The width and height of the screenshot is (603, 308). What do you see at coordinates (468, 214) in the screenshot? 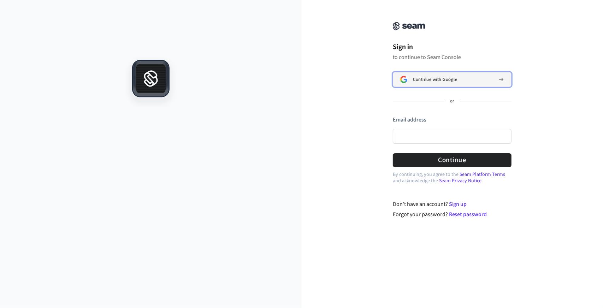
I see `a: Reset password` at bounding box center [468, 214].